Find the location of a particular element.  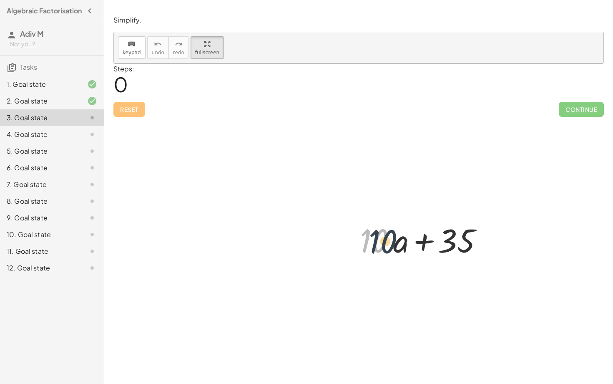

i: undo is located at coordinates (158, 44).